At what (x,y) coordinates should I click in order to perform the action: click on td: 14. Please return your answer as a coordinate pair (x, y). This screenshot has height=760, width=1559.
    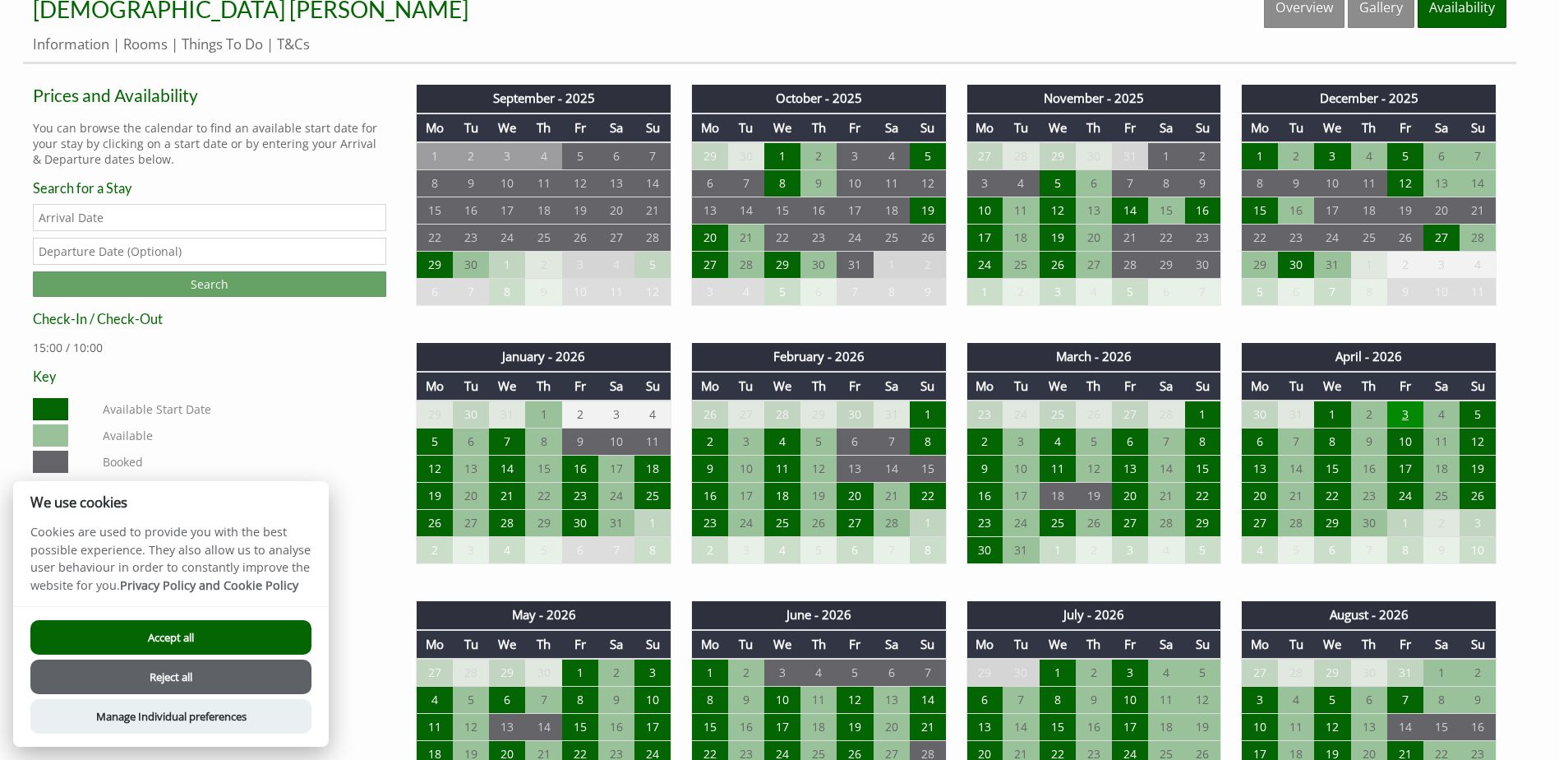
    Looking at the image, I should click on (746, 210).